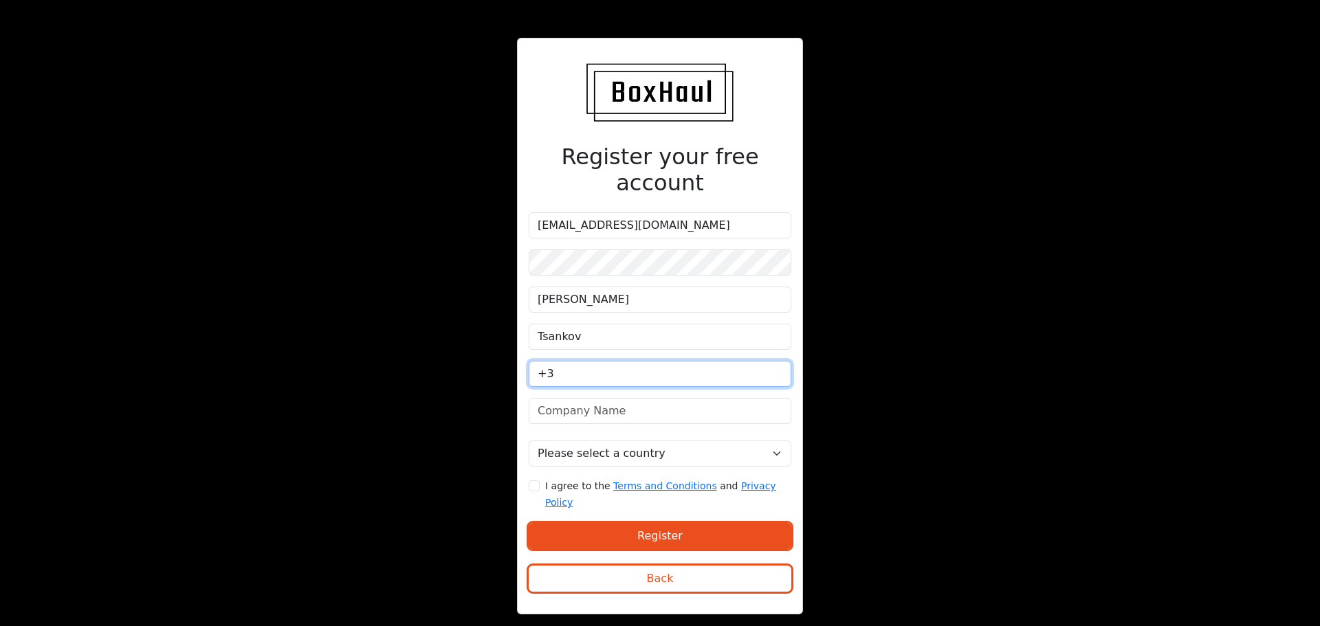 The width and height of the screenshot is (1320, 626). What do you see at coordinates (660, 374) in the screenshot?
I see `input: Phone Number` at bounding box center [660, 374].